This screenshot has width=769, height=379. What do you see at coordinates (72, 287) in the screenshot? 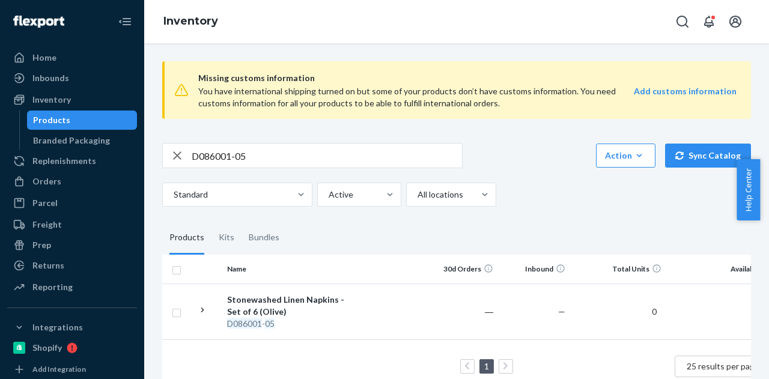
I see `a: Reporting` at bounding box center [72, 287].